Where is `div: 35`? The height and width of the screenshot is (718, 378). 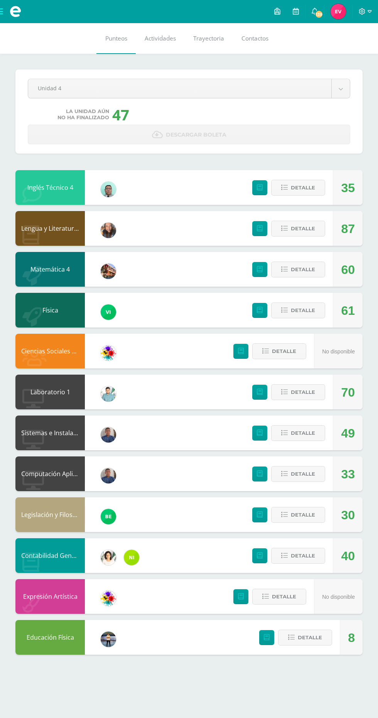 div: 35 is located at coordinates (348, 188).